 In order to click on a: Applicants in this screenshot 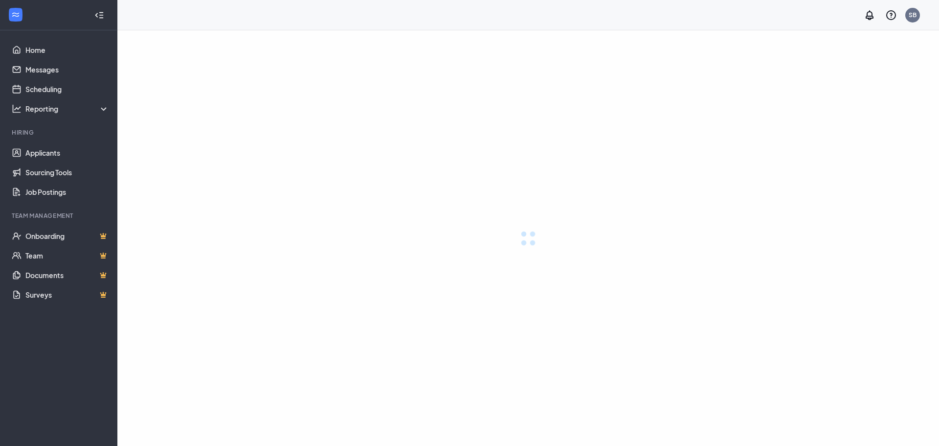, I will do `click(67, 153)`.